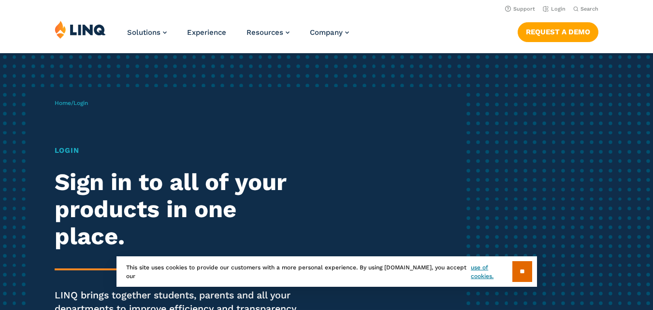 This screenshot has height=310, width=653. What do you see at coordinates (554, 9) in the screenshot?
I see `a: Login` at bounding box center [554, 9].